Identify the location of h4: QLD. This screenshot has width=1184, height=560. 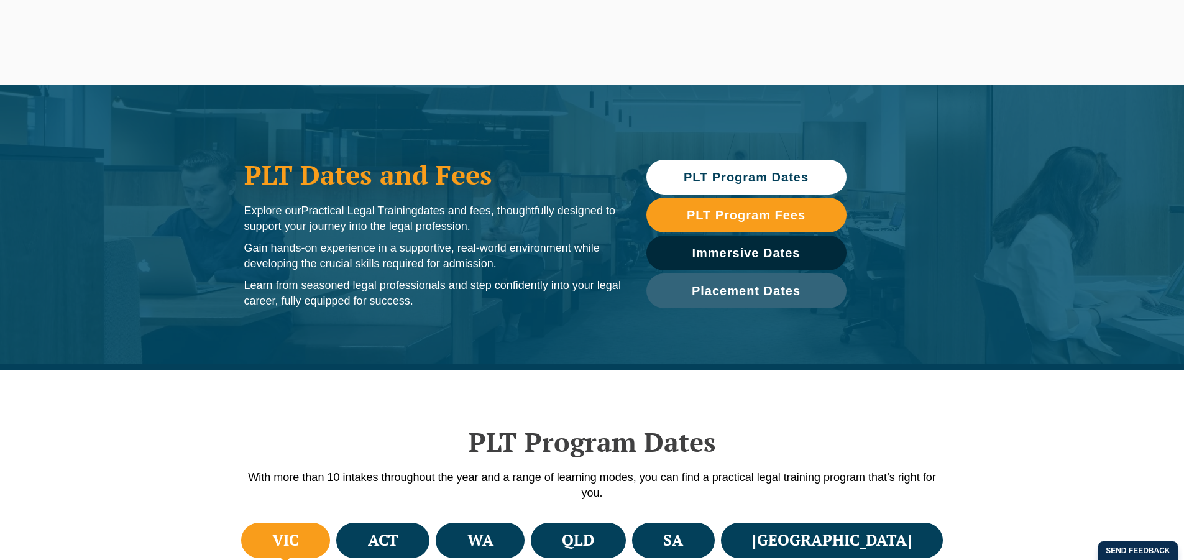
(578, 540).